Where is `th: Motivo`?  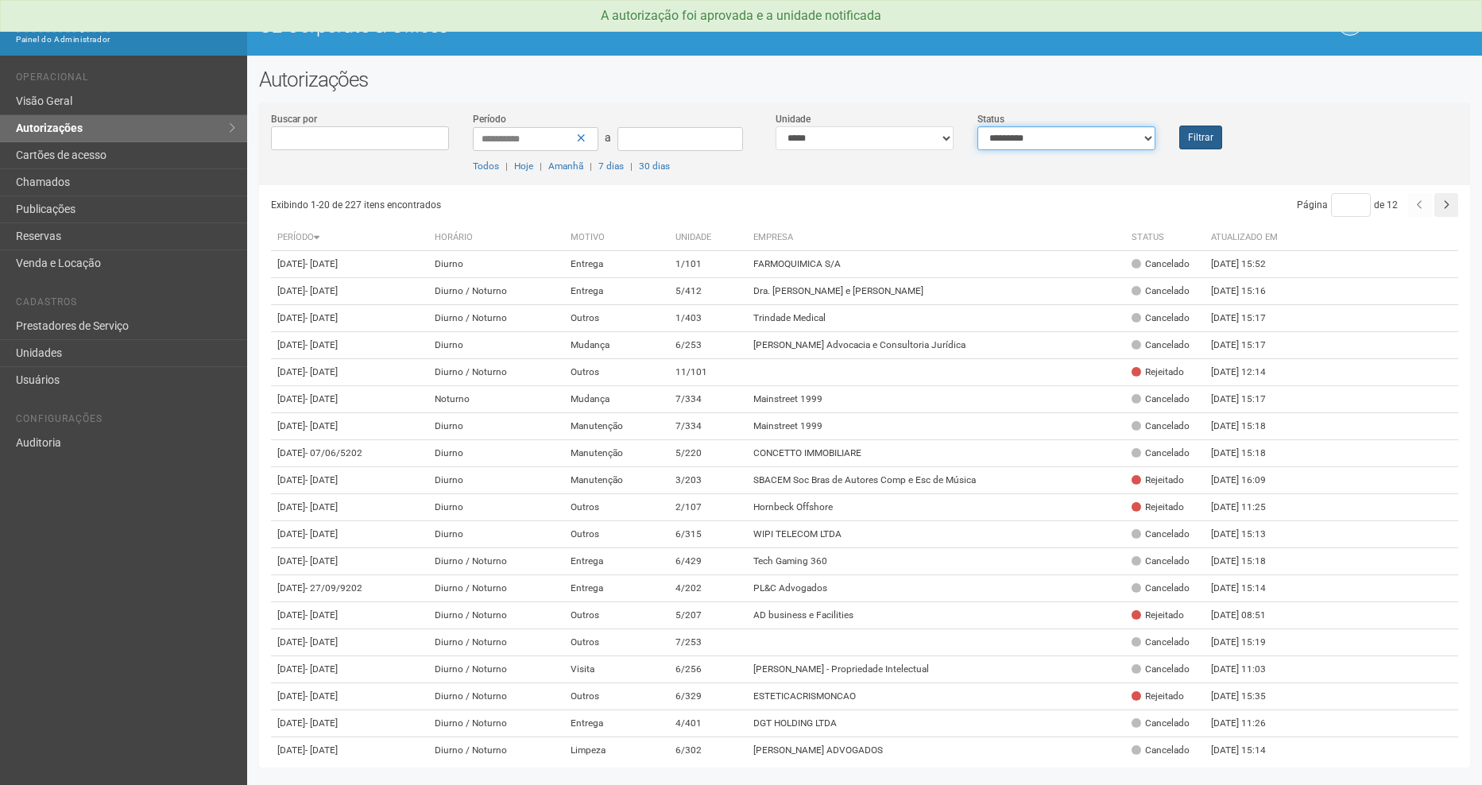 th: Motivo is located at coordinates (617, 238).